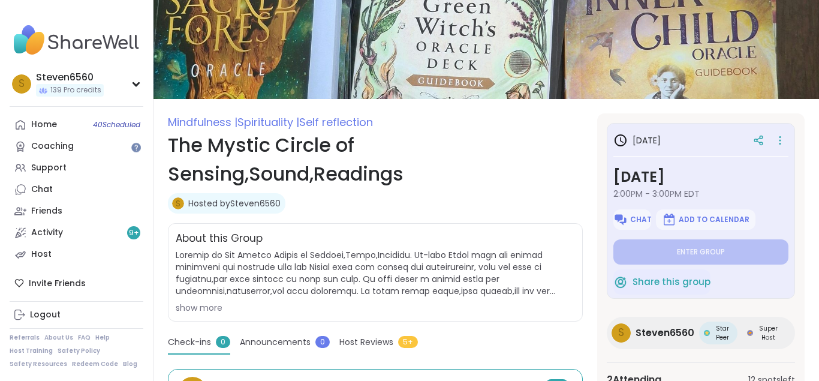  I want to click on a: Redeem Code, so click(95, 364).